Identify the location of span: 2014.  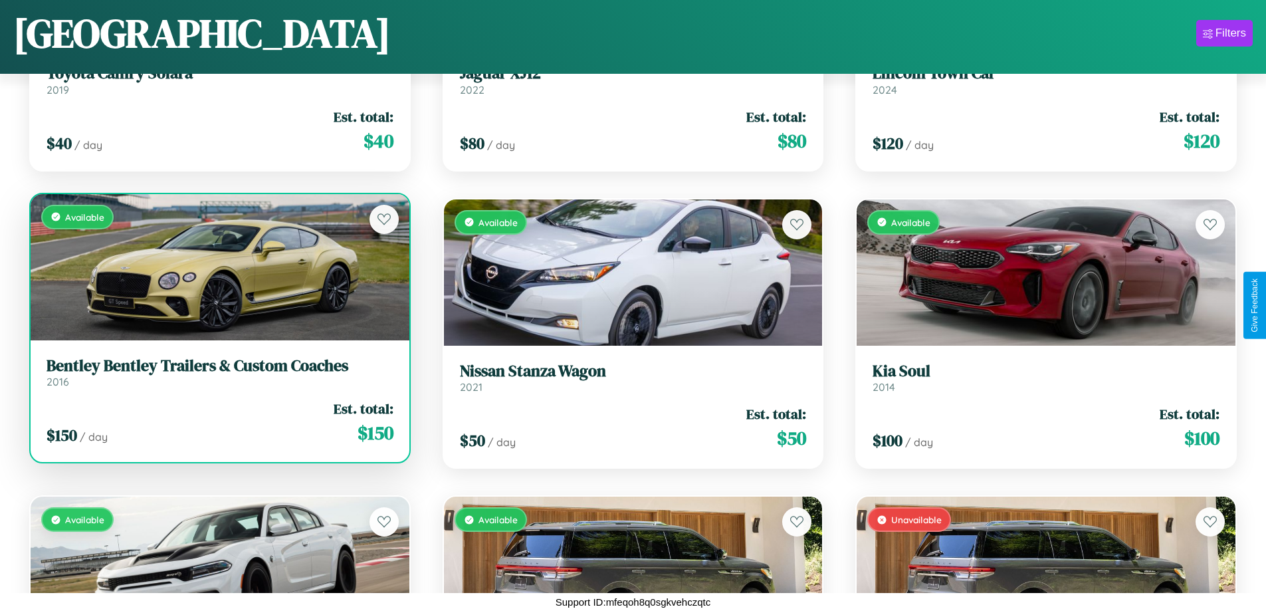
(884, 387).